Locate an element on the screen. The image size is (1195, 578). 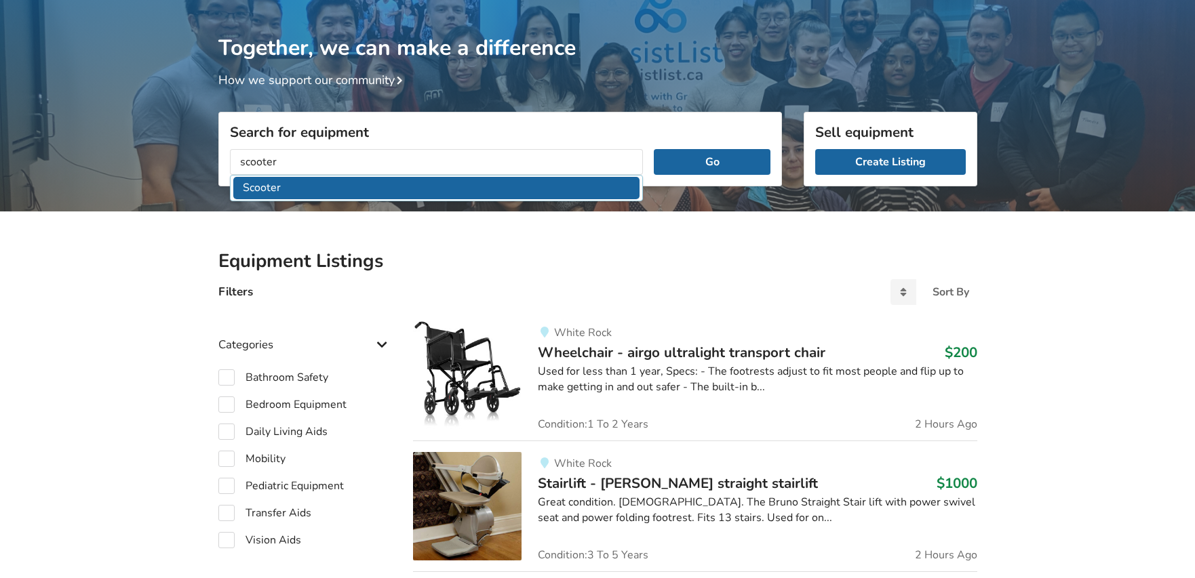
a: mobility-wheelchair - airgo ultralight transport chairWhite RockWheelchair - airgo ultralight tra... is located at coordinates (694, 381).